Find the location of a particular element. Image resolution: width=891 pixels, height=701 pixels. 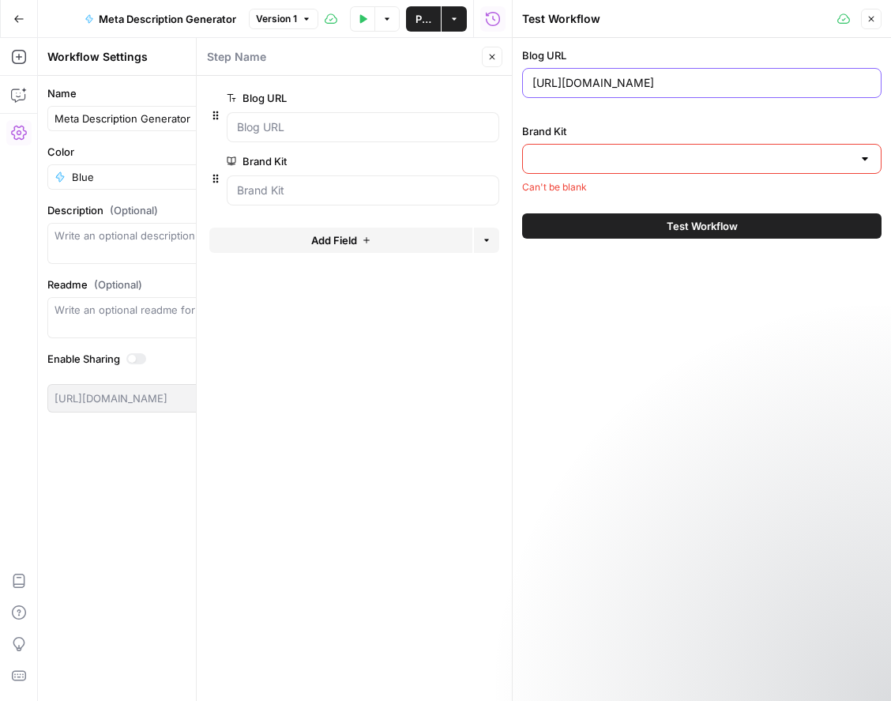

label: Description is located at coordinates (186, 210).